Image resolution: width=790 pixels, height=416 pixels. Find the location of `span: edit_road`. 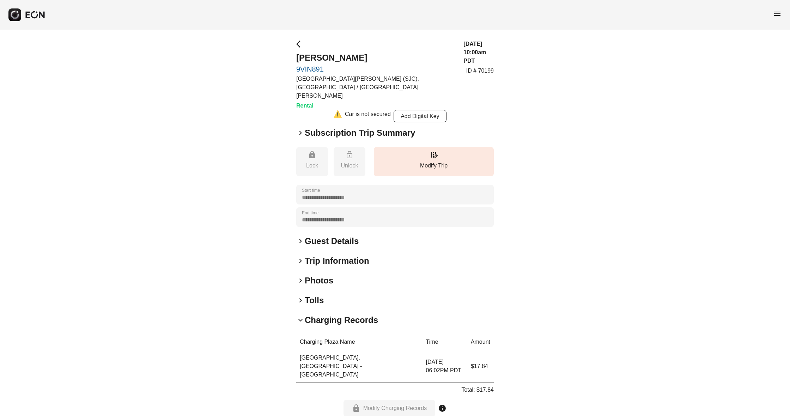

span: edit_road is located at coordinates (434, 155).